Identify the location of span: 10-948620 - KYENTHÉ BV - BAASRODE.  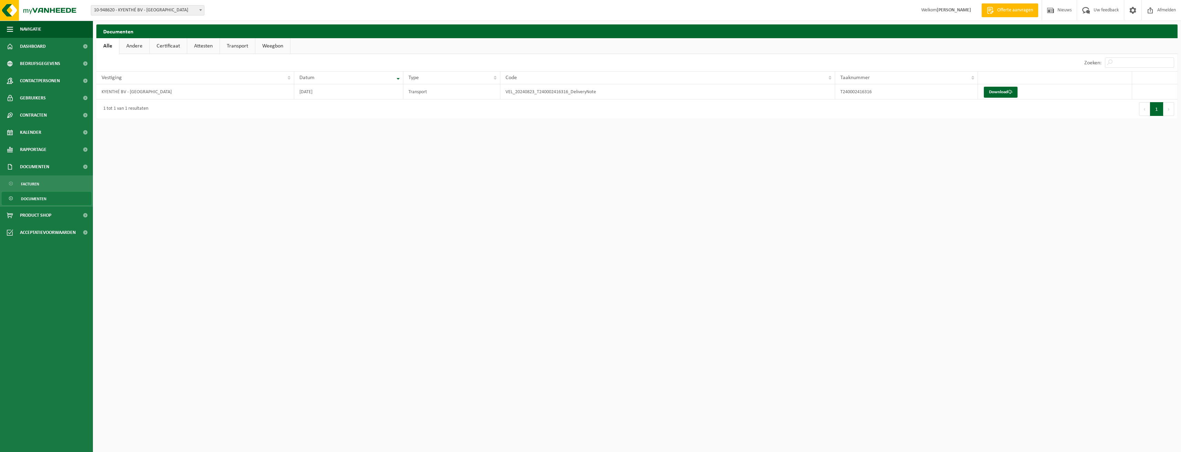
(148, 10).